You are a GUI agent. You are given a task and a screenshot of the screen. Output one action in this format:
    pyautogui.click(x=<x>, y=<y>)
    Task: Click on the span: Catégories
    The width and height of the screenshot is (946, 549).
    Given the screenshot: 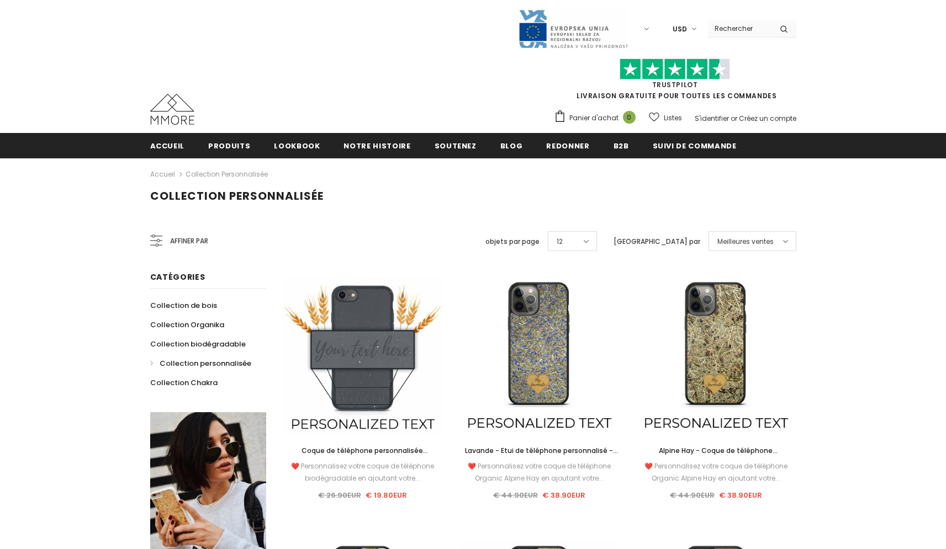 What is the action you would take?
    pyautogui.click(x=178, y=277)
    